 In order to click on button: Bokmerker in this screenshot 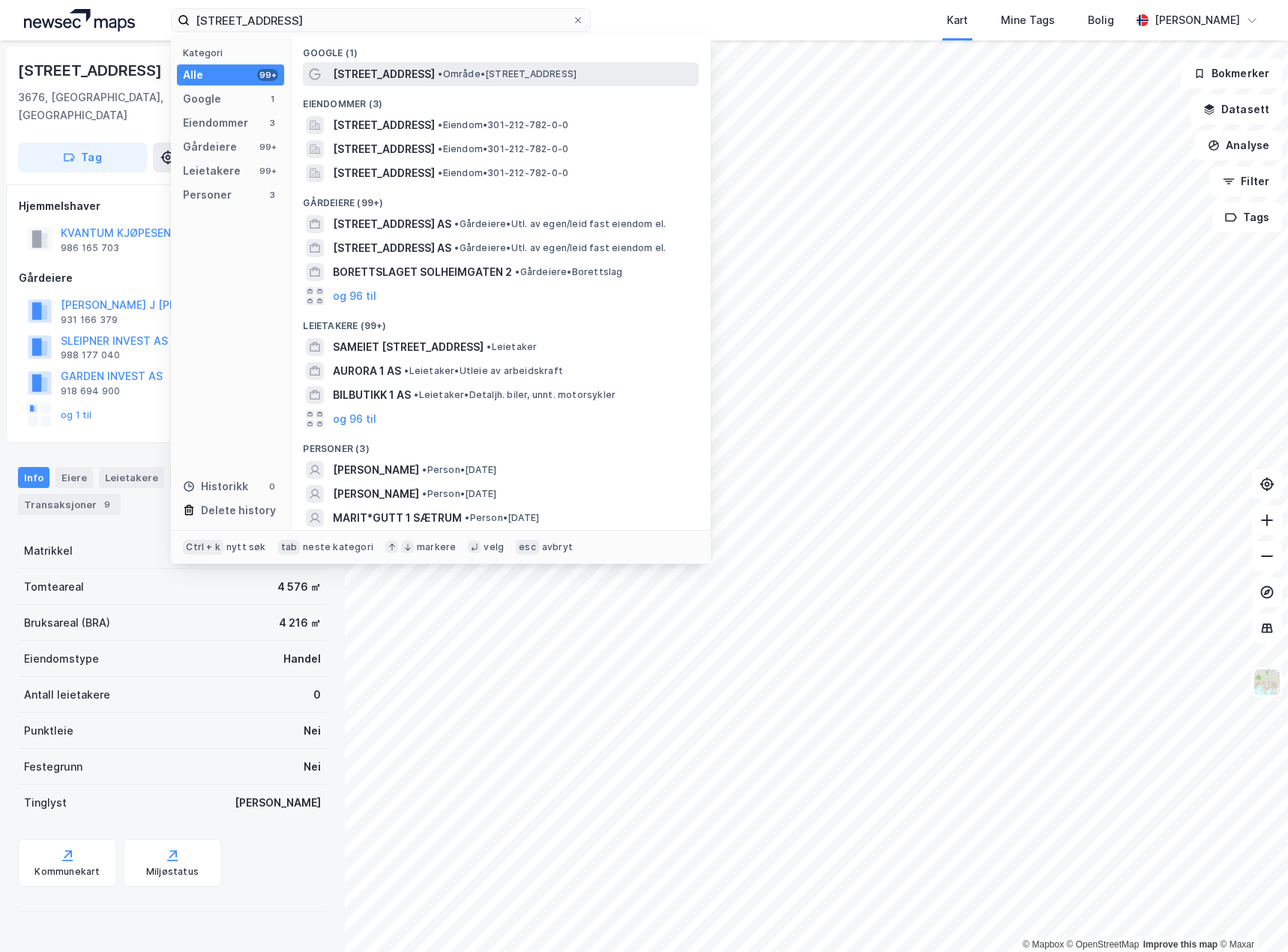, I will do `click(1231, 74)`.